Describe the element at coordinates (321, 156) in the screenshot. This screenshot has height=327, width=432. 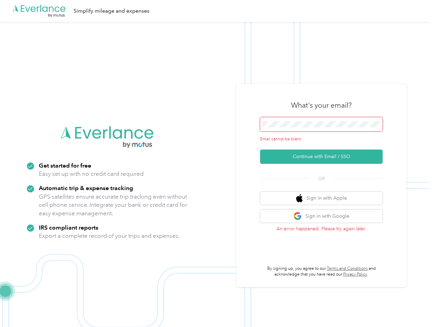
I see `button: Continue with Email / SSO` at that location.